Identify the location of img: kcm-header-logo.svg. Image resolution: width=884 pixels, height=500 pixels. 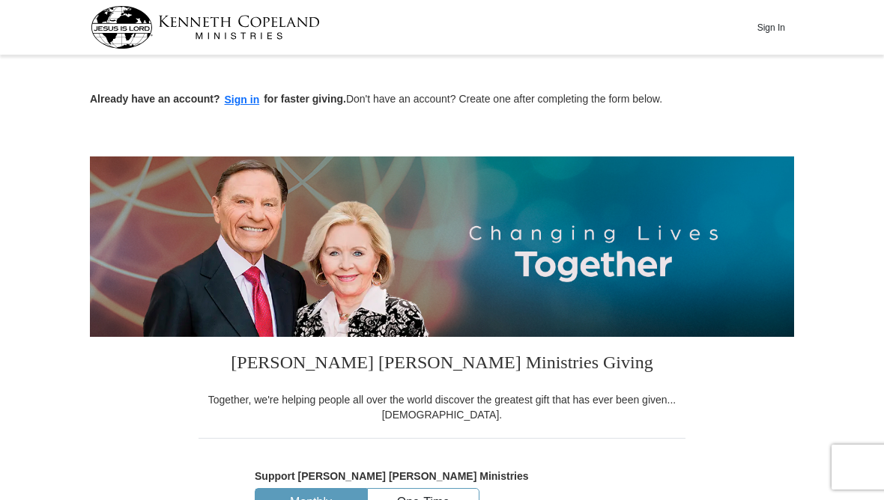
(205, 27).